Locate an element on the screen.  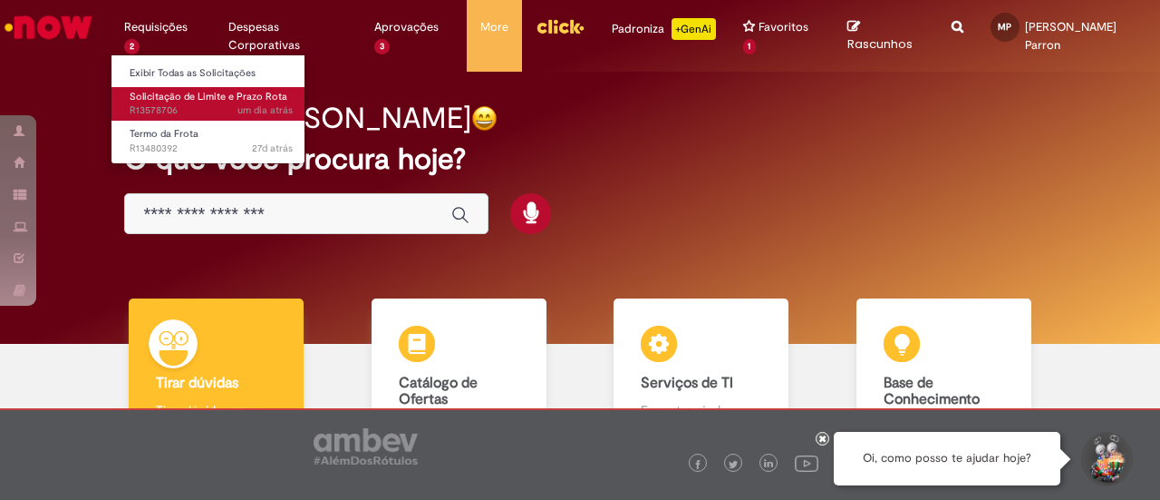
ul: Requisições is located at coordinates (208, 109).